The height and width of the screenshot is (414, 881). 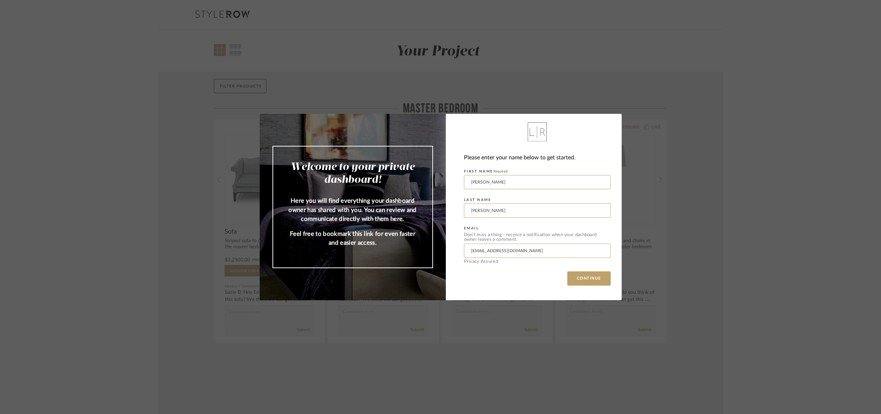 I want to click on p: Here you will find everything your dashboard owner has shared with you. You can review and commun..., so click(x=353, y=210).